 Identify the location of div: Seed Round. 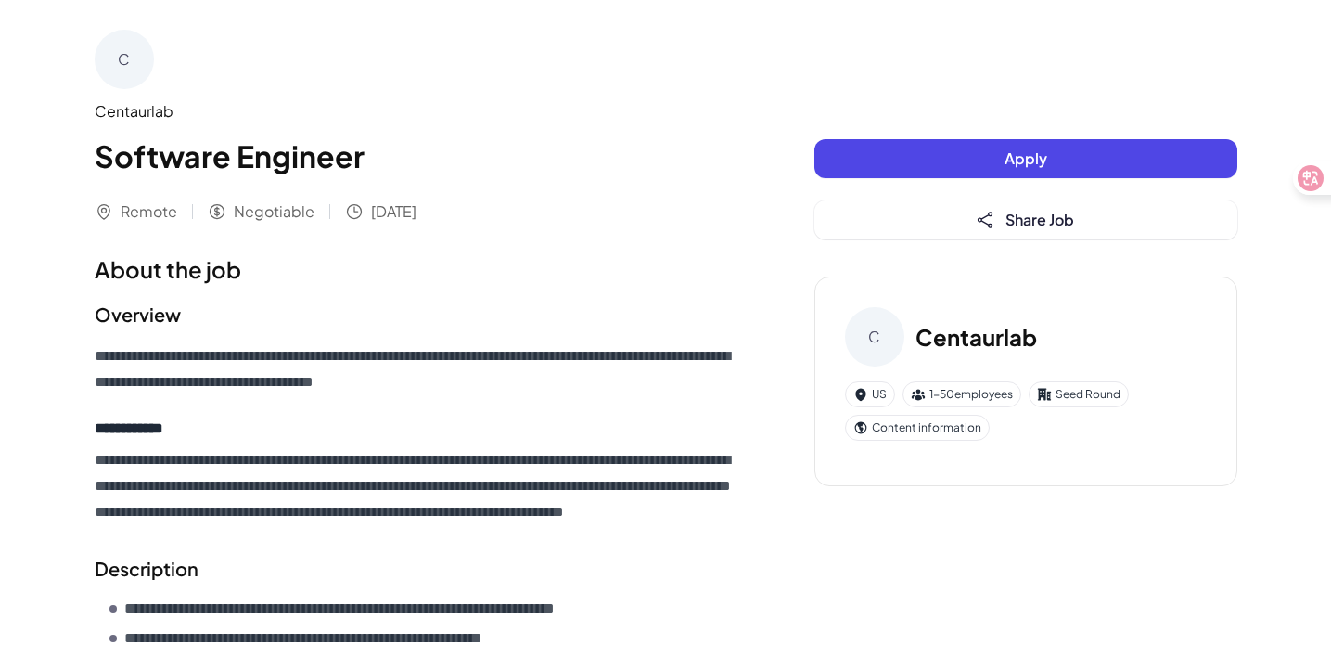
(1079, 394).